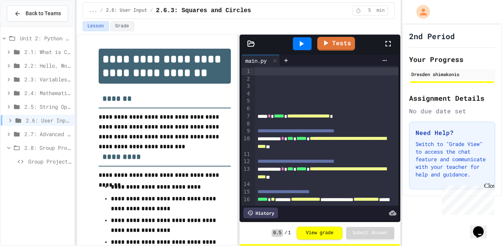 This screenshot has width=502, height=246. What do you see at coordinates (48, 93) in the screenshot?
I see `span: 2.4: Mathematical Operators` at bounding box center [48, 93].